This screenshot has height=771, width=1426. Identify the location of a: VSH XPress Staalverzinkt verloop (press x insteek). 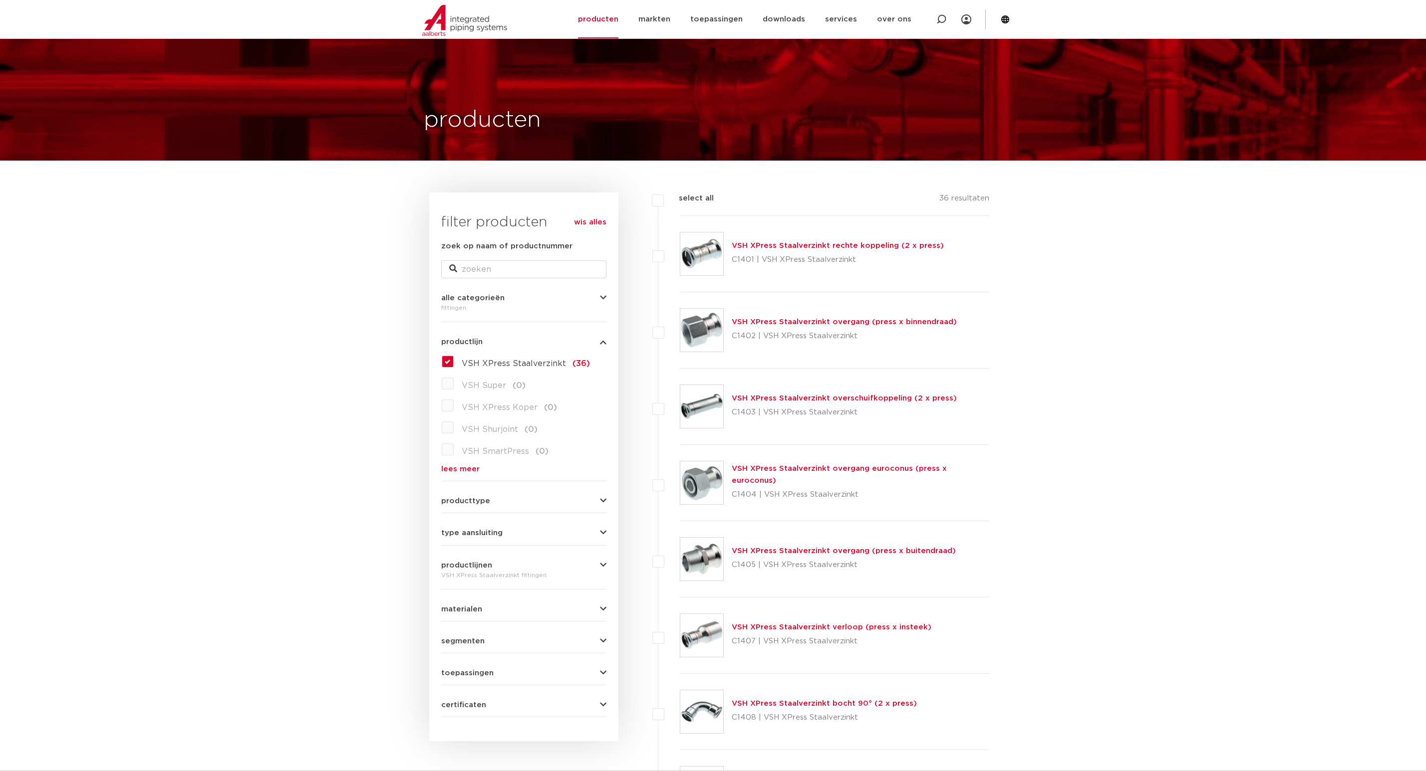
(831, 627).